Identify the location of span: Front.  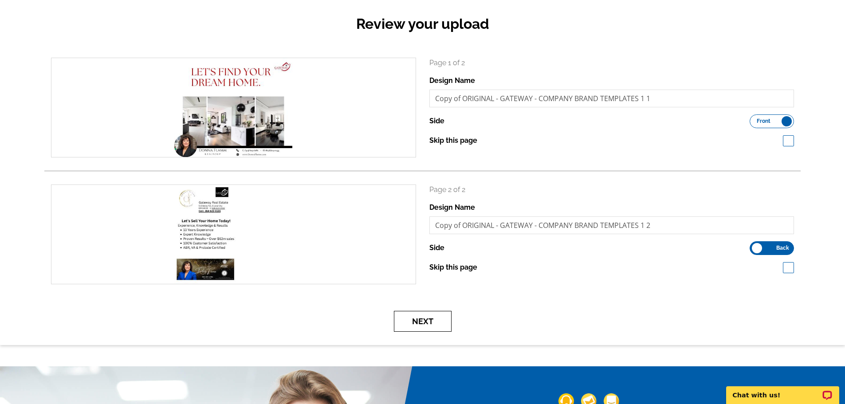
(763, 121).